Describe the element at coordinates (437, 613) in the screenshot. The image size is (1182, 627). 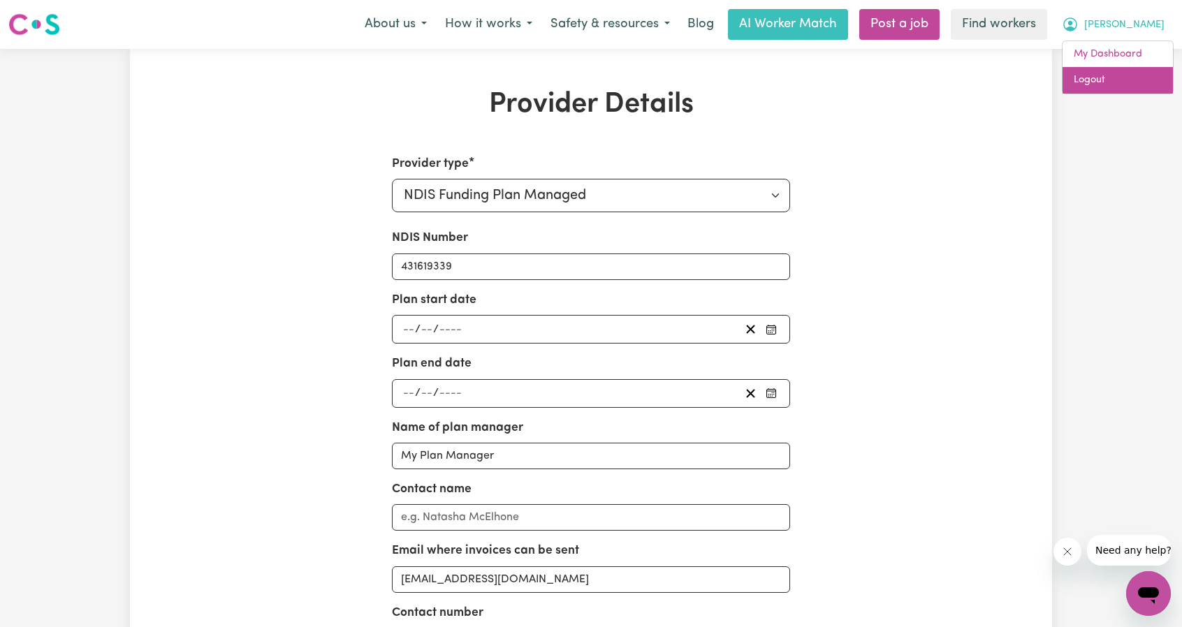
I see `label: Contact number` at that location.